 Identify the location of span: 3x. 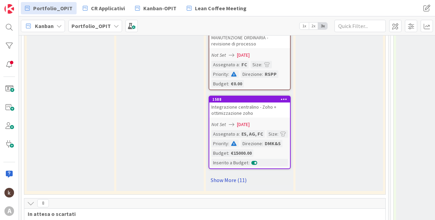
(323, 26).